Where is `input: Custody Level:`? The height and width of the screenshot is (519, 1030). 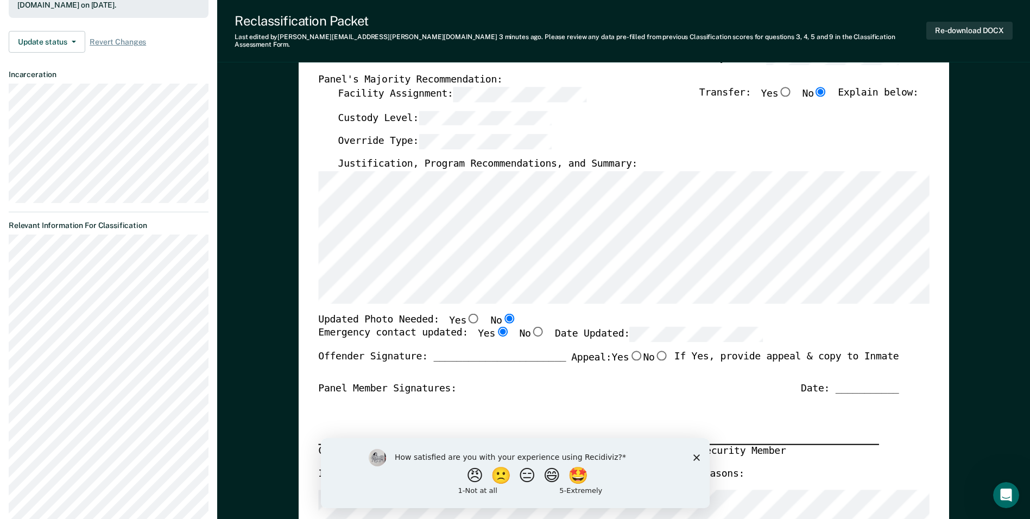
input: Custody Level: is located at coordinates (485, 118).